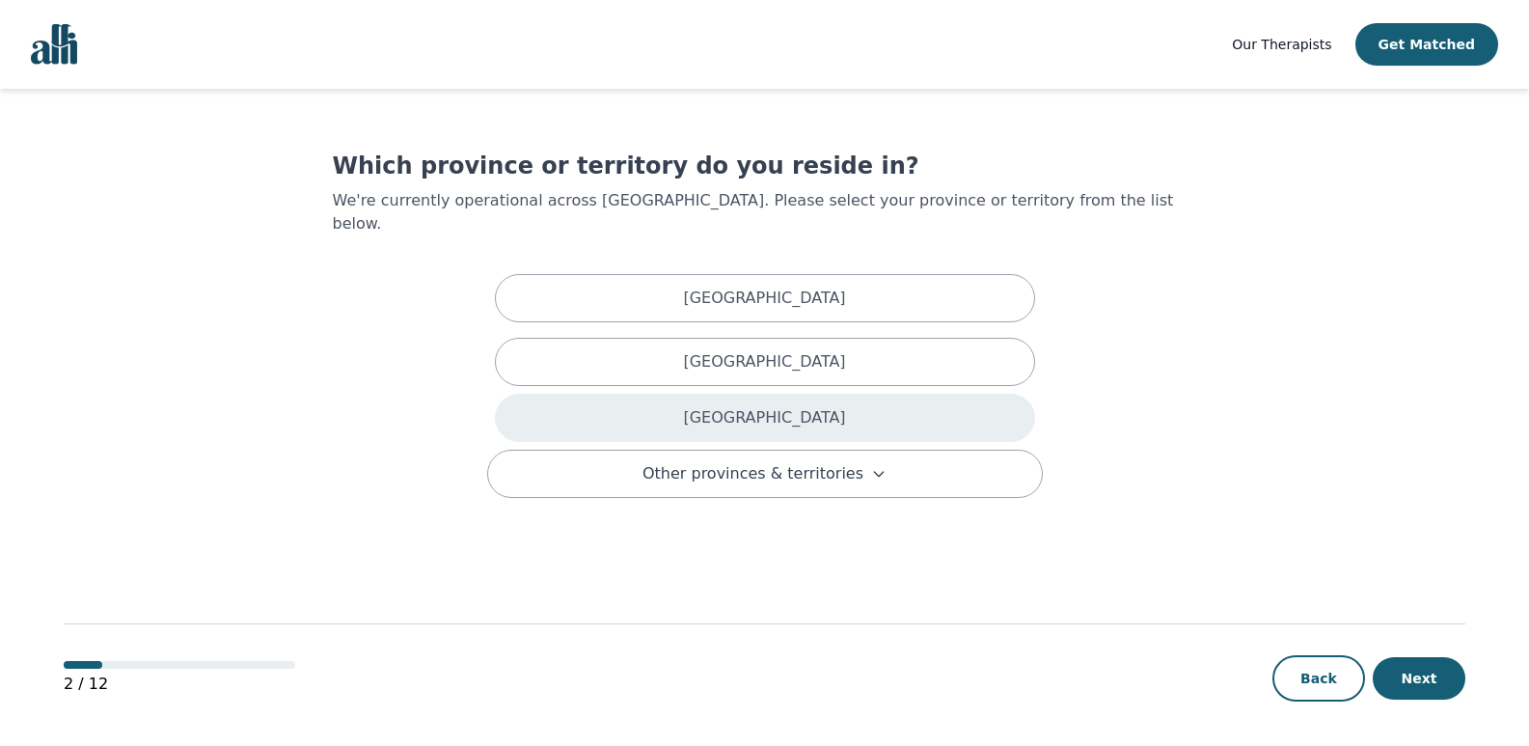 This screenshot has height=746, width=1529. What do you see at coordinates (765, 474) in the screenshot?
I see `button: Other provinces & territories` at bounding box center [765, 474].